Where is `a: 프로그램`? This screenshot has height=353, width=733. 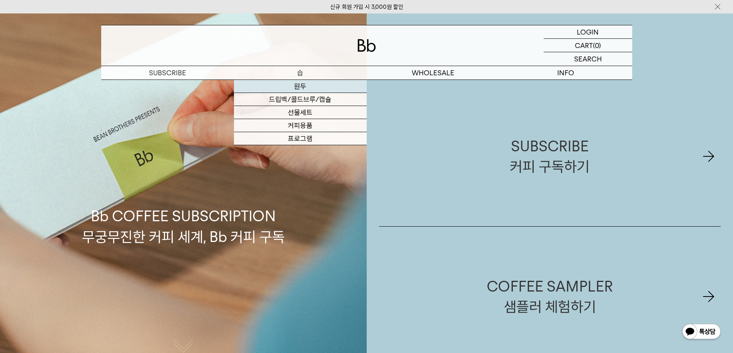
a: 프로그램 is located at coordinates (300, 139).